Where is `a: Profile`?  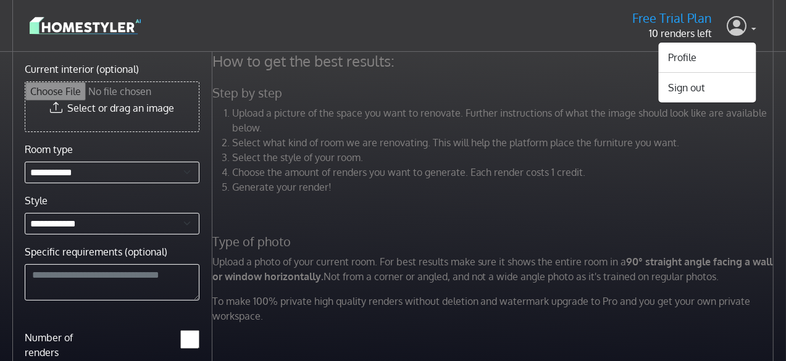
a: Profile is located at coordinates (707, 57).